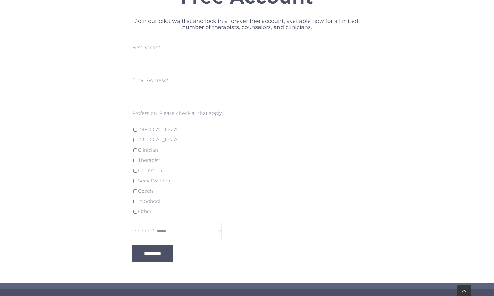 This screenshot has height=296, width=494. What do you see at coordinates (146, 47) in the screenshot?
I see `label: First Name*` at bounding box center [146, 47].